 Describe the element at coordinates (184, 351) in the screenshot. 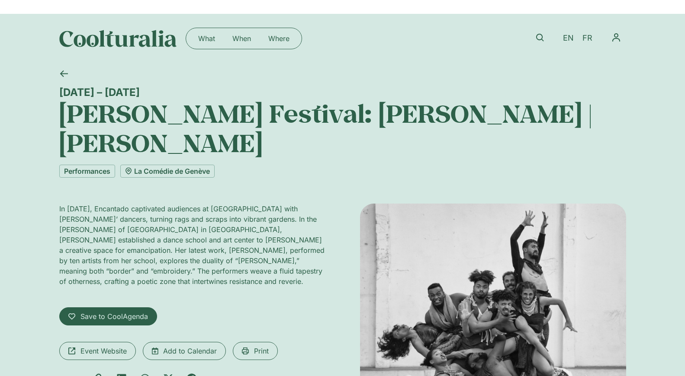

I see `a: Add to Calendar` at that location.